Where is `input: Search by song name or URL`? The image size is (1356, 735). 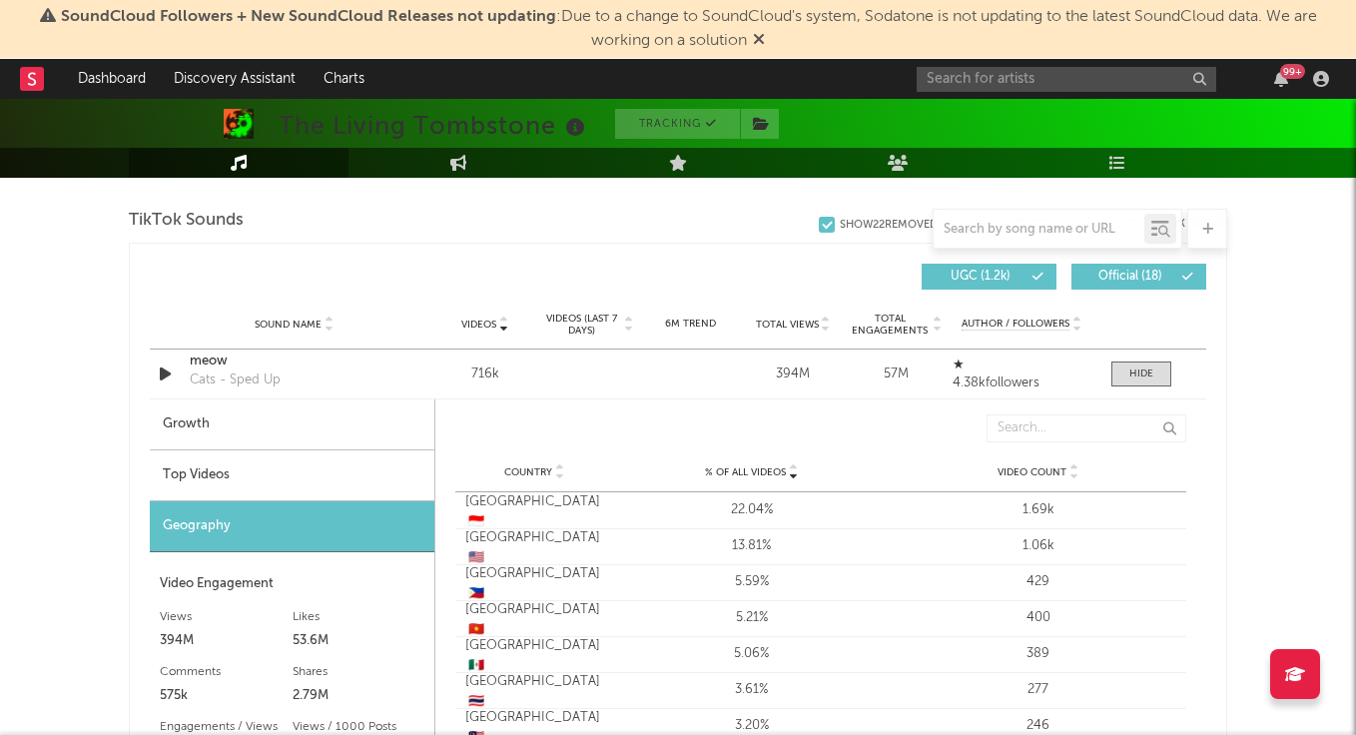 input: Search by song name or URL is located at coordinates (1039, 230).